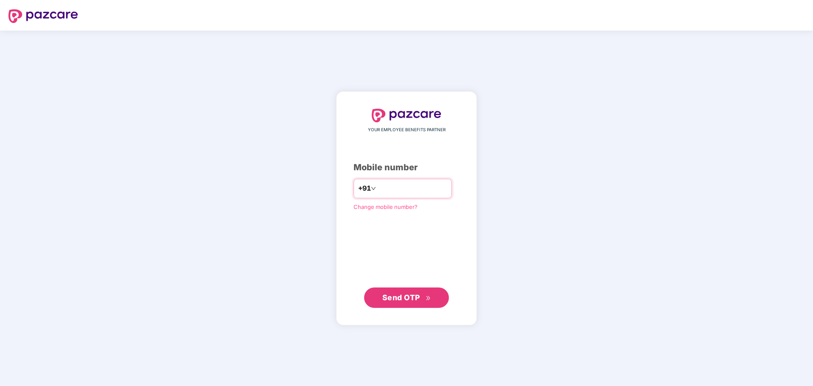 Image resolution: width=813 pixels, height=386 pixels. I want to click on div: Mobile number, so click(407, 167).